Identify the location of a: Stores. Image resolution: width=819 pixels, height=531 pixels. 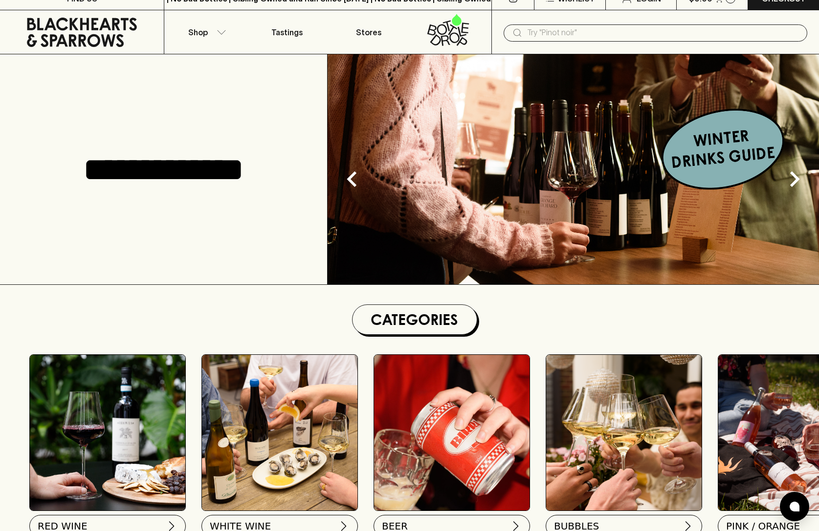
(369, 32).